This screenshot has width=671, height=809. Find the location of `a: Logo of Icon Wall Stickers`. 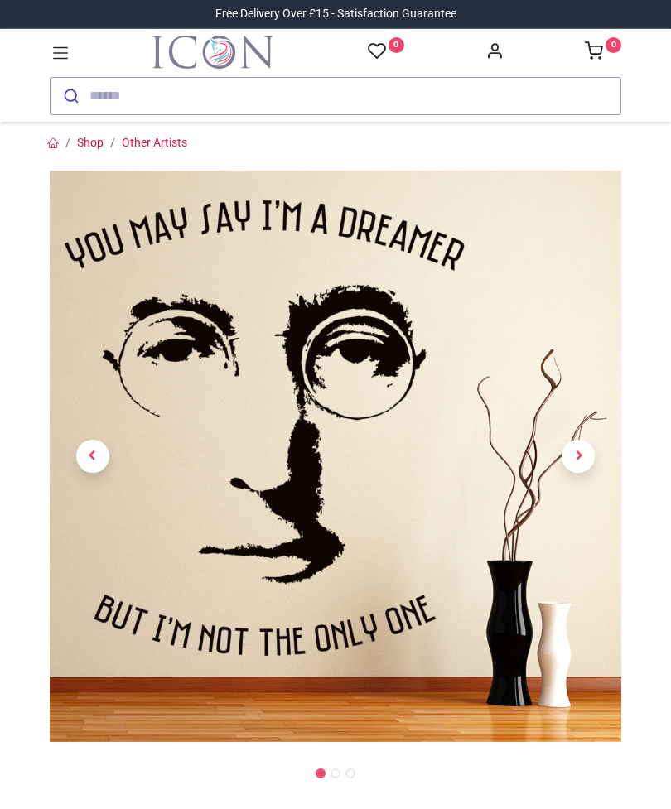

a: Logo of Icon Wall Stickers is located at coordinates (213, 52).